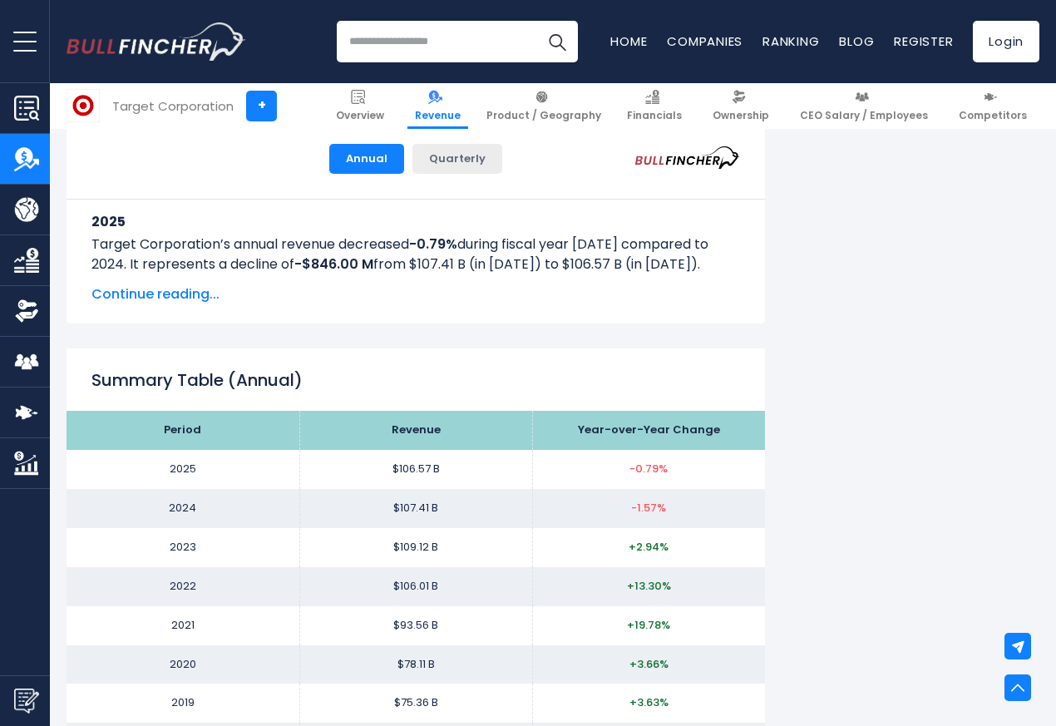 This screenshot has width=1056, height=726. Describe the element at coordinates (416, 430) in the screenshot. I see `th: Revenue` at that location.